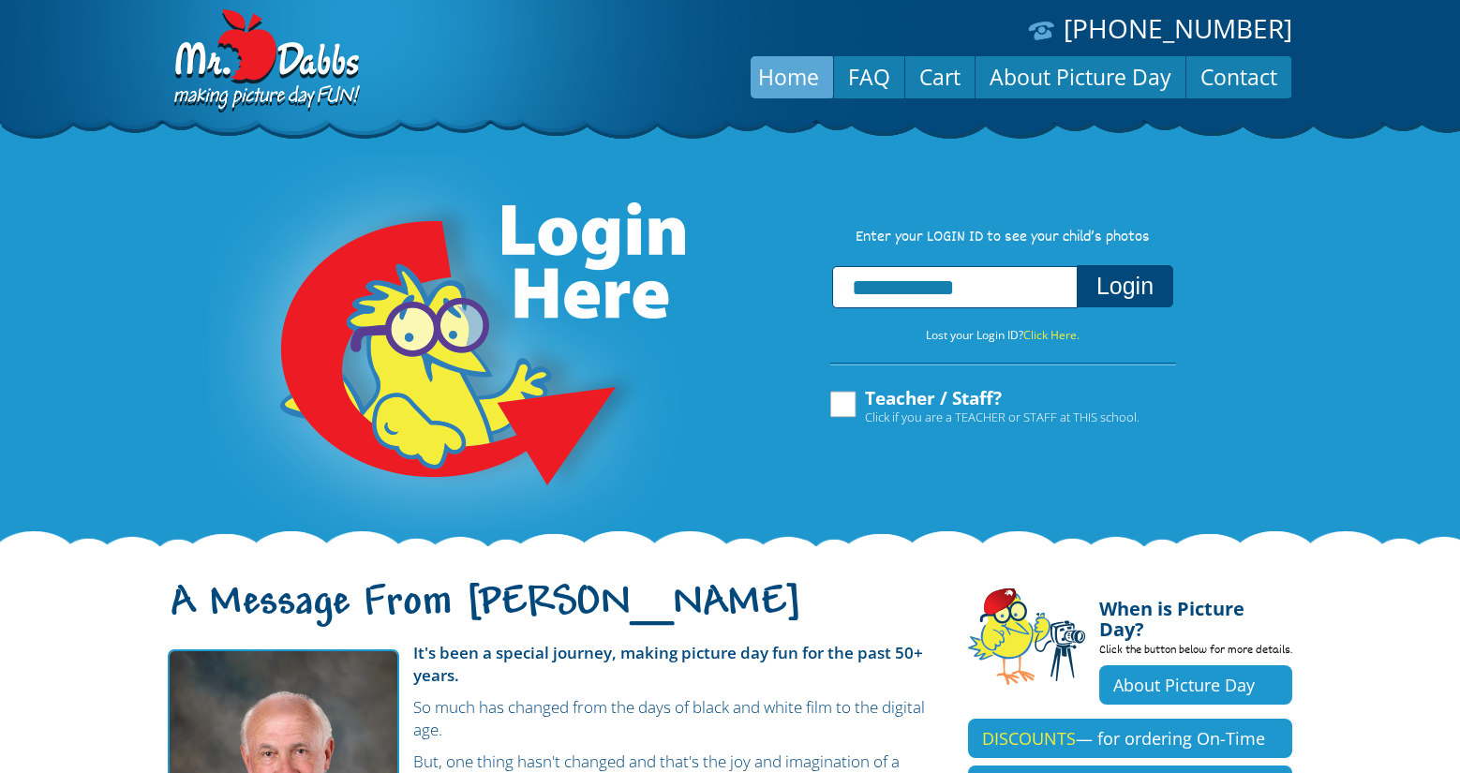 The image size is (1460, 773). Describe the element at coordinates (983, 407) in the screenshot. I see `label: Teacher / Staff?` at that location.